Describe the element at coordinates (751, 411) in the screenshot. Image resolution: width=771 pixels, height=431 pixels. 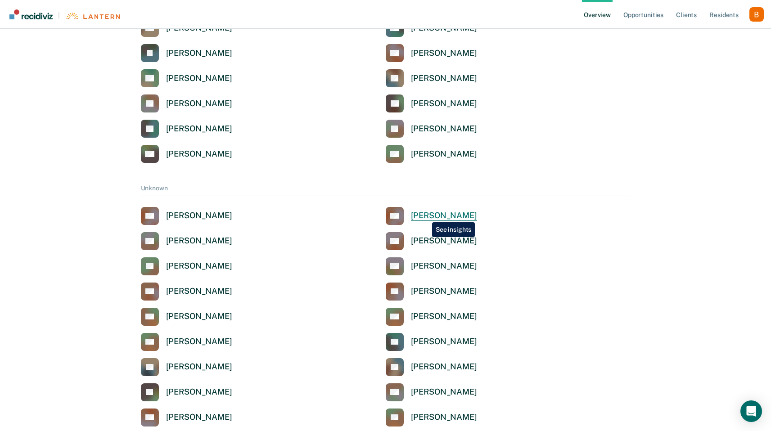
I see `div: Open Intercom Messenger` at that location.